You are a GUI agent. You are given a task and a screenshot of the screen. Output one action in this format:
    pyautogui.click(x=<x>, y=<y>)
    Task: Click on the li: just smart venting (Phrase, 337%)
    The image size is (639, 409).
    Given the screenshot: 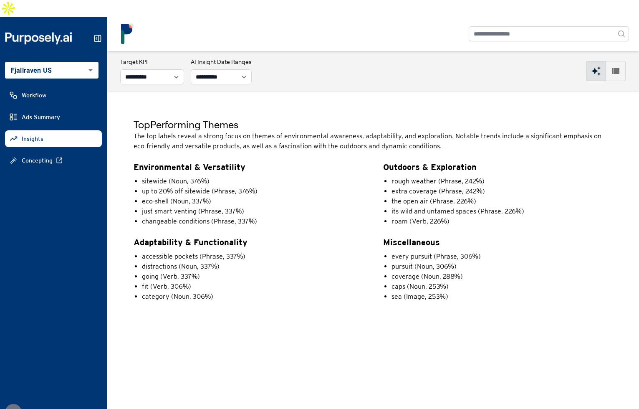 What is the action you would take?
    pyautogui.click(x=252, y=211)
    